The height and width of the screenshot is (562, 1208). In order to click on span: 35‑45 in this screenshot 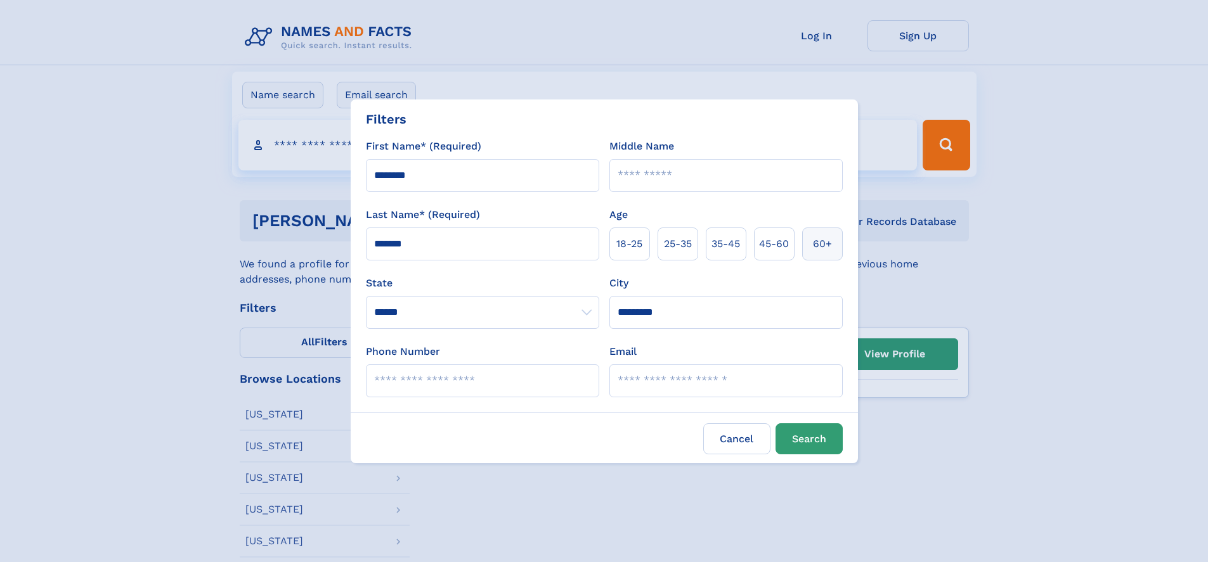, I will do `click(725, 244)`.